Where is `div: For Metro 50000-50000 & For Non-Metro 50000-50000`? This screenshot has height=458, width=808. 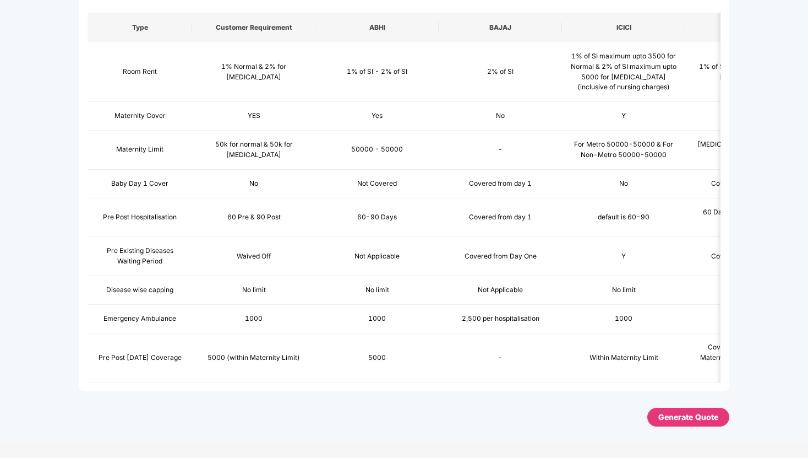 div: For Metro 50000-50000 & For Non-Metro 50000-50000 is located at coordinates (624, 150).